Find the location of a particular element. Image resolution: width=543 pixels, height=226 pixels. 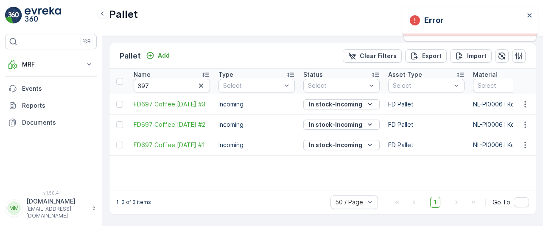

p: Events is located at coordinates (58, 89).